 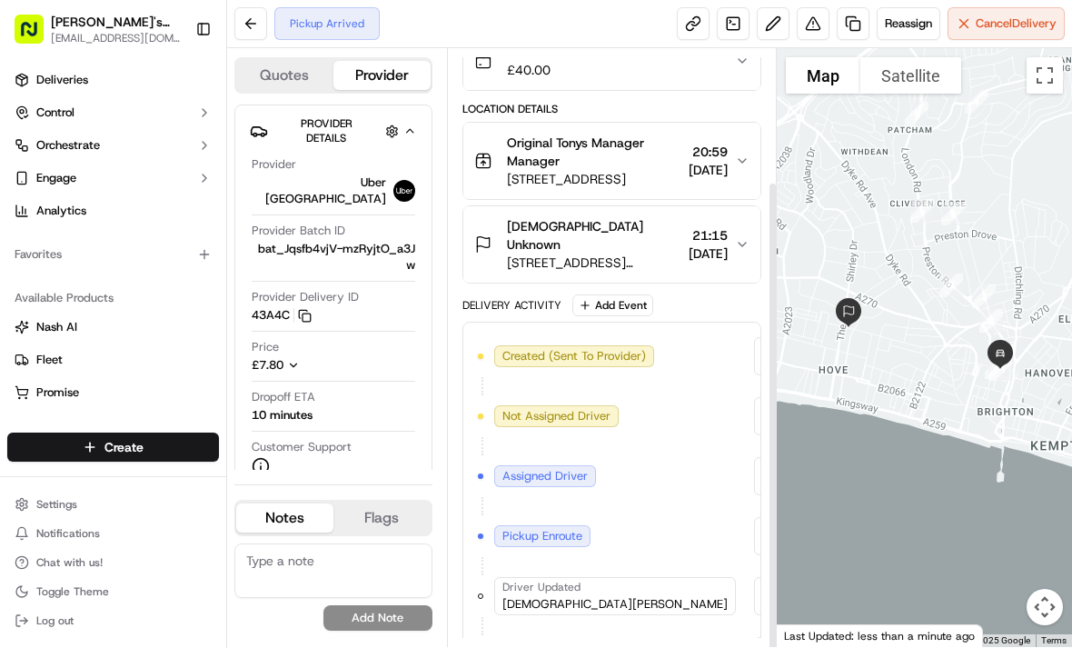 What do you see at coordinates (574, 356) in the screenshot?
I see `span: Created (Sent To Provider)` at bounding box center [574, 356].